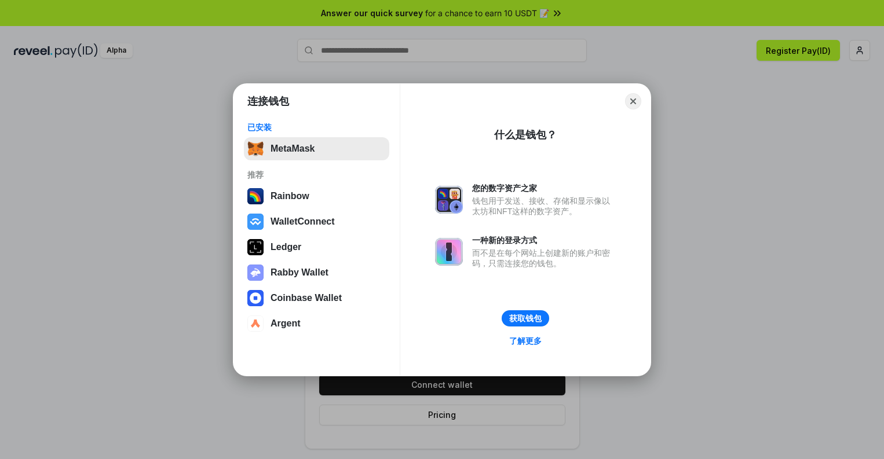 The height and width of the screenshot is (459, 884). I want to click on img: svg+xml,%3Csvg%20width%3D%22120%22%20height%3D%22120%22%20viewBox%3D%220%200%20120%20120%22%20fil..., so click(255, 196).